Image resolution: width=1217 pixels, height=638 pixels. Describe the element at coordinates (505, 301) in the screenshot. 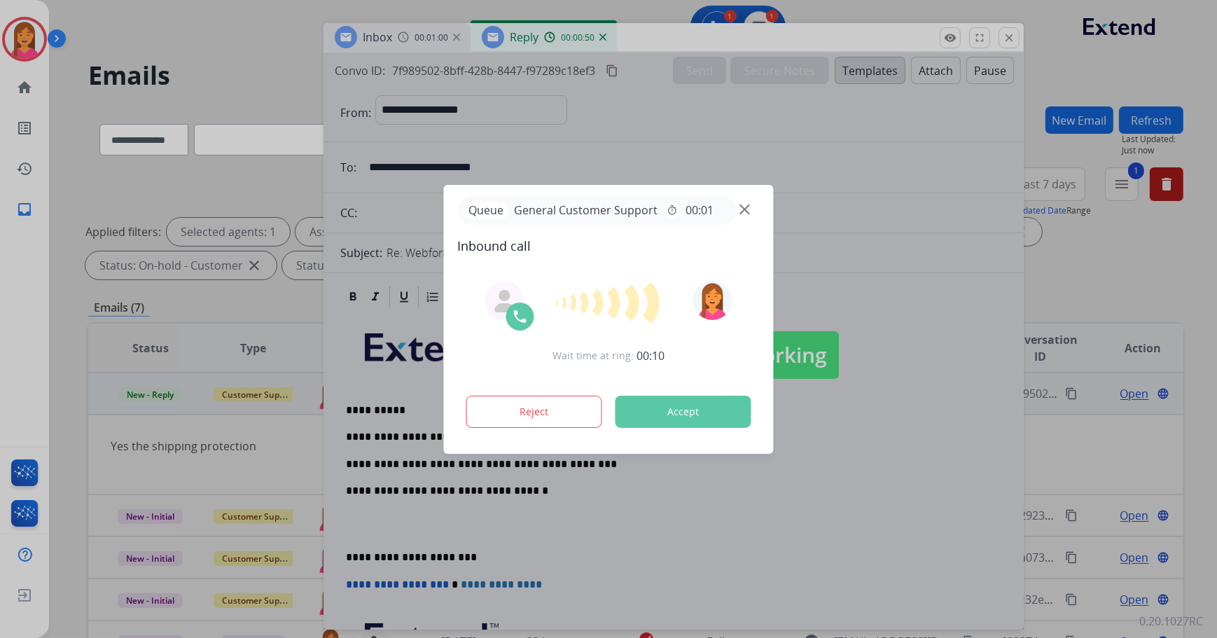

I see `img: agent-avatar` at that location.